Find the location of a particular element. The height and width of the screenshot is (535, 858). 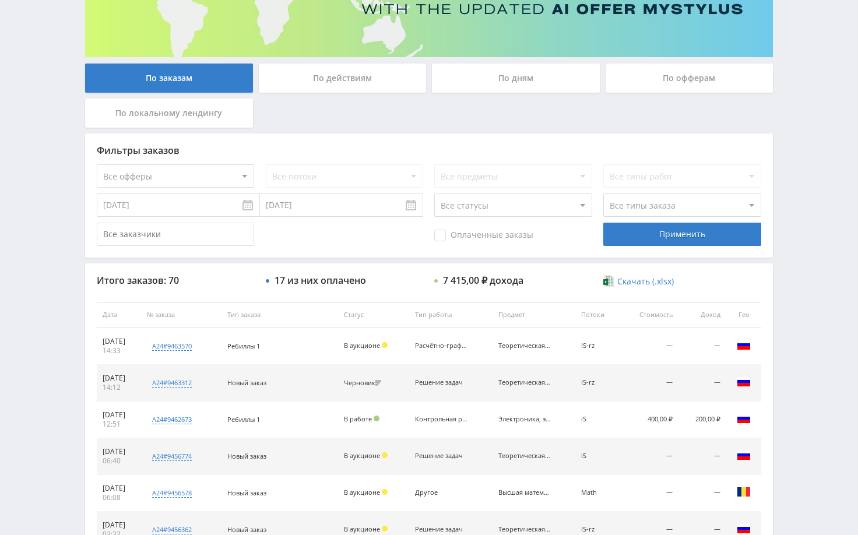

div: Высшая математика is located at coordinates (524, 492).